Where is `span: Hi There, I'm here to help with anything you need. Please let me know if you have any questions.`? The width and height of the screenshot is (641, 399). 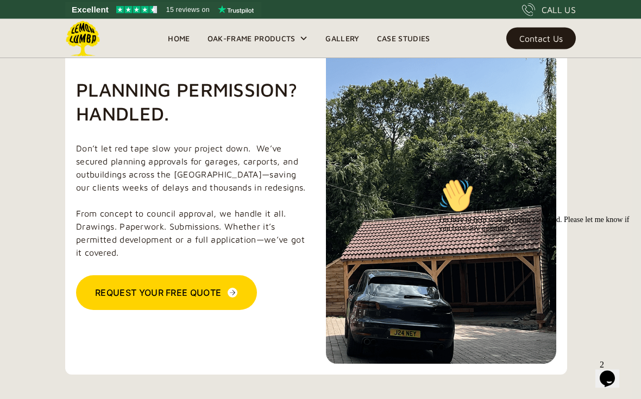
span: Hi There, I'm here to help with anything you need. Please let me know if you have any questions. is located at coordinates (99, 45).